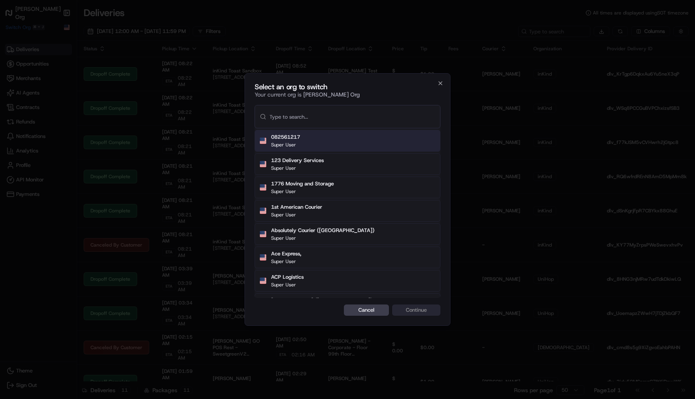  Describe the element at coordinates (297, 160) in the screenshot. I see `h2: 123 Delivery Services` at that location.